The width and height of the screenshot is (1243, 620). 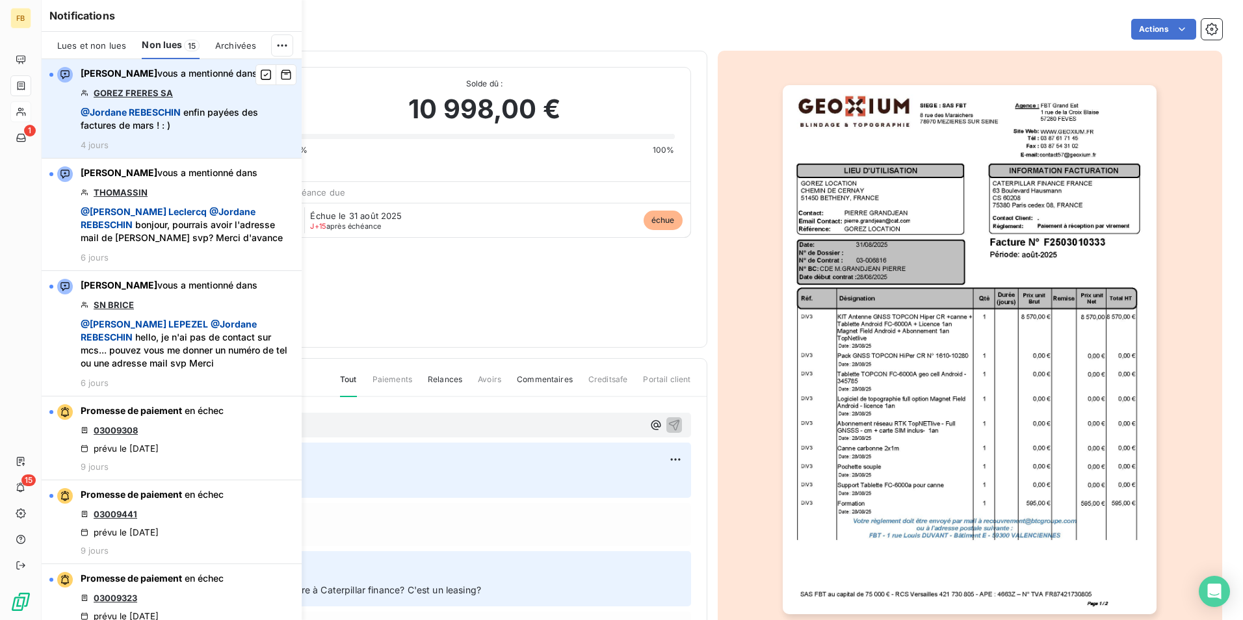 I want to click on a: 03009323, so click(x=115, y=598).